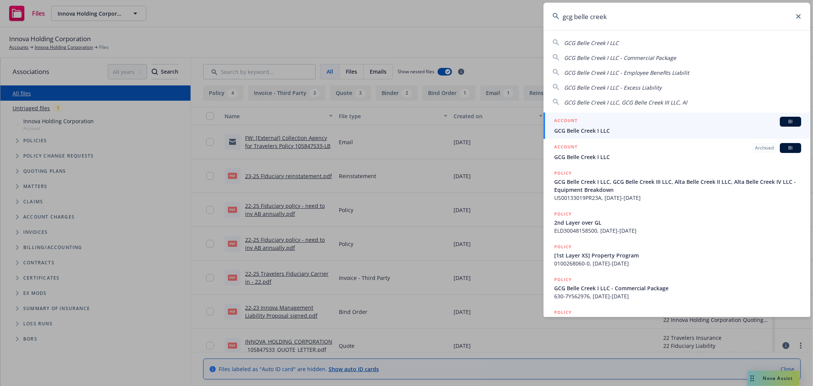 The image size is (813, 386). What do you see at coordinates (677, 16) in the screenshot?
I see `input: Search...` at bounding box center [677, 16].